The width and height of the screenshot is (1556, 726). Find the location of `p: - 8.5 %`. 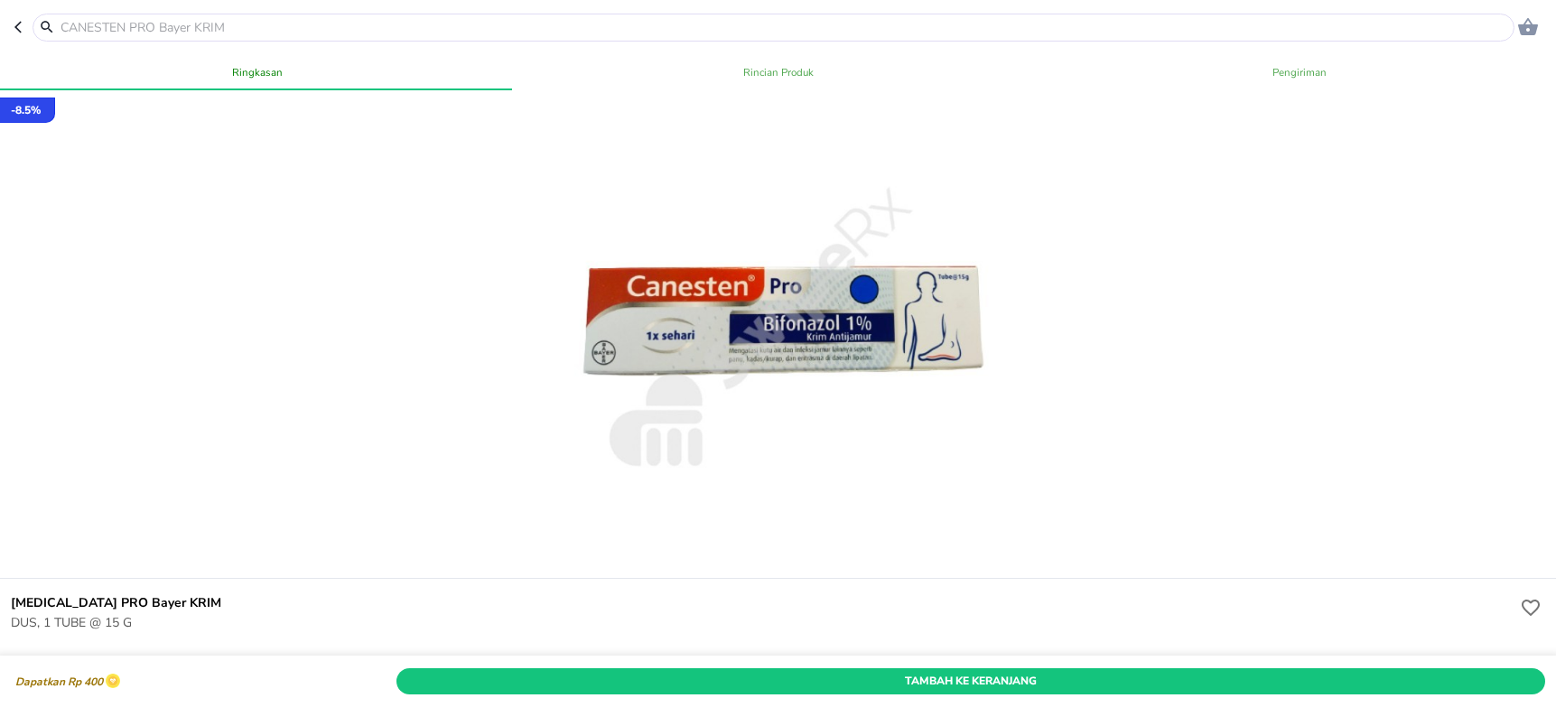

p: - 8.5 % is located at coordinates (25, 110).